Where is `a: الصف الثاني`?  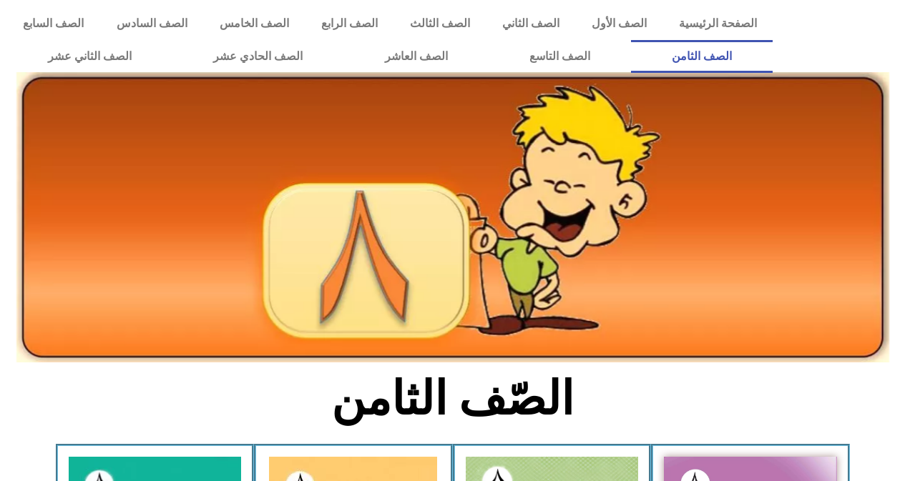
a: الصف الثاني is located at coordinates (530, 24).